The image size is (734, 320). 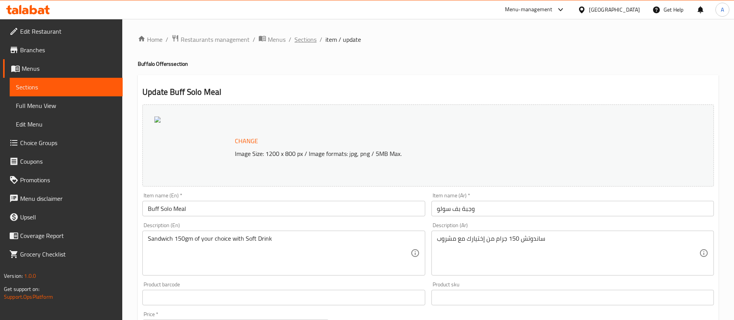 What do you see at coordinates (68, 31) in the screenshot?
I see `span: Edit Restaurant` at bounding box center [68, 31].